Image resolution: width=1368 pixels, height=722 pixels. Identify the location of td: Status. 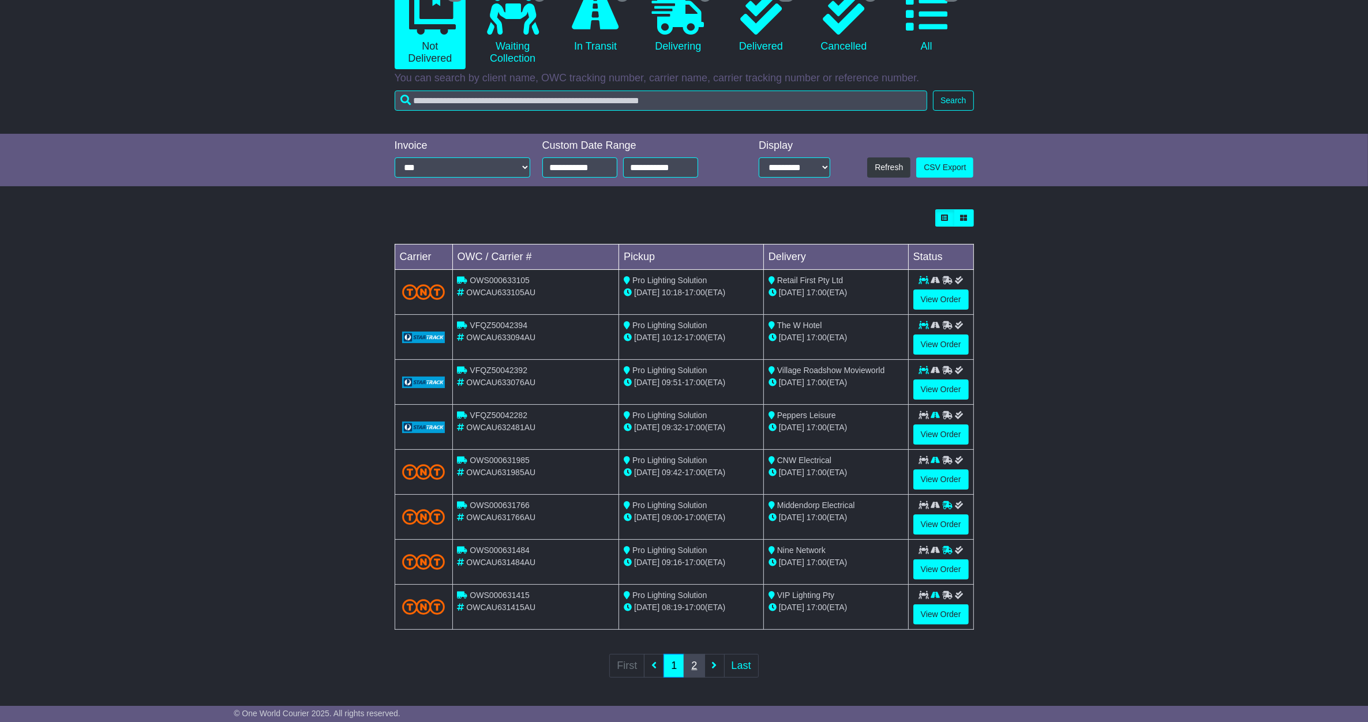
(941, 257).